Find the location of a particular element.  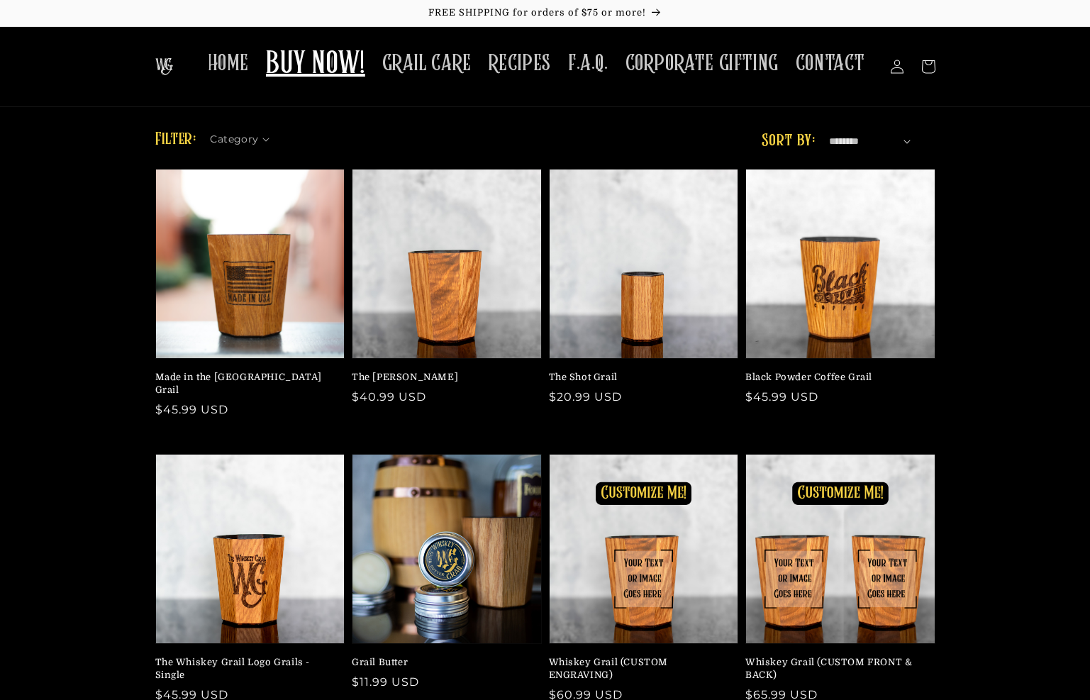

p: FREE SHIPPING for orders of $75 or more! is located at coordinates (545, 13).